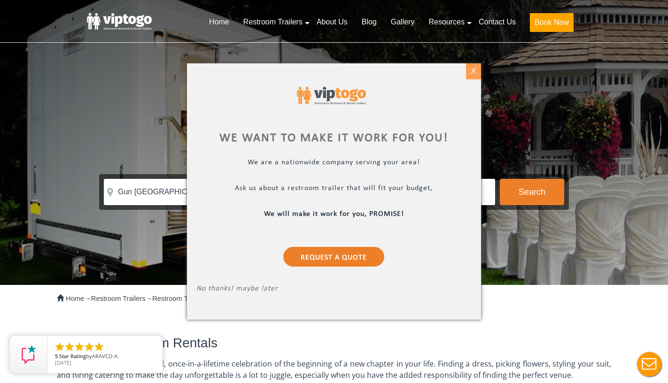 The width and height of the screenshot is (668, 383). Describe the element at coordinates (473, 71) in the screenshot. I see `div: X` at that location.